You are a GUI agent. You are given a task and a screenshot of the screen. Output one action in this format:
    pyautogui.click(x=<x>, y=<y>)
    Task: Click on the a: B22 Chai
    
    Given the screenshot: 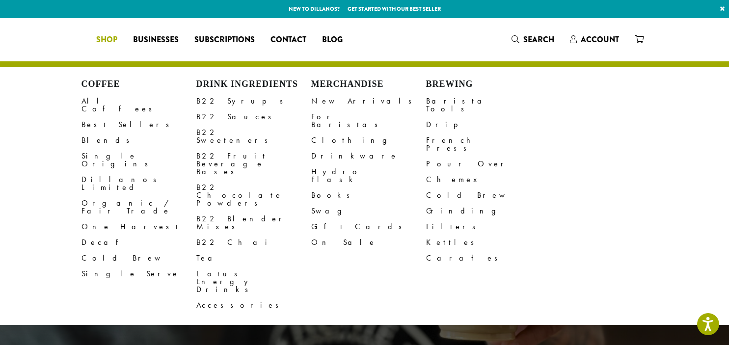 What is the action you would take?
    pyautogui.click(x=254, y=243)
    